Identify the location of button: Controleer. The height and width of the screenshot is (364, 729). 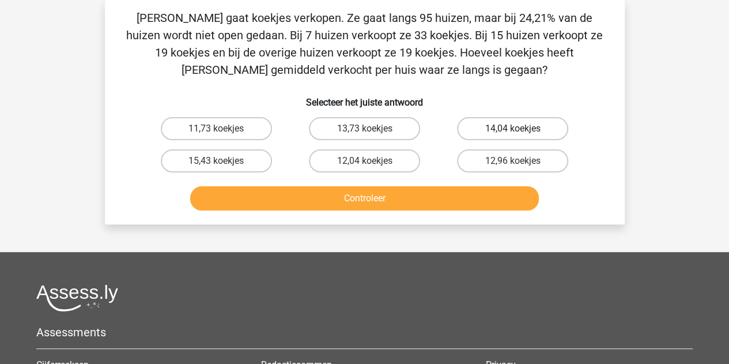
(364, 198).